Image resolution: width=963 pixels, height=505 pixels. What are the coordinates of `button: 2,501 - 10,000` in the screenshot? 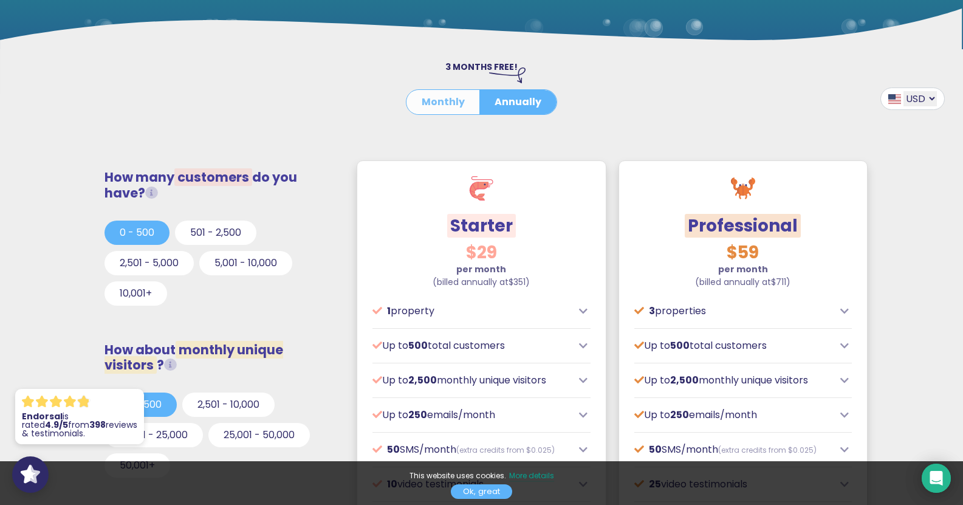 It's located at (228, 404).